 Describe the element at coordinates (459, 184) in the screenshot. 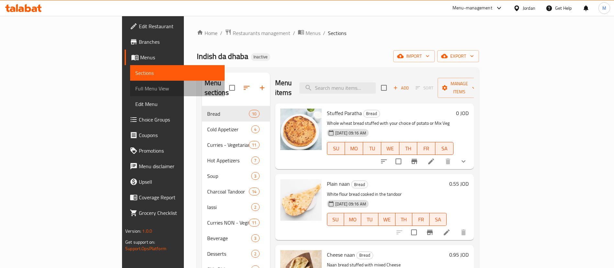

I see `h6: 0.55 JOD` at that location.